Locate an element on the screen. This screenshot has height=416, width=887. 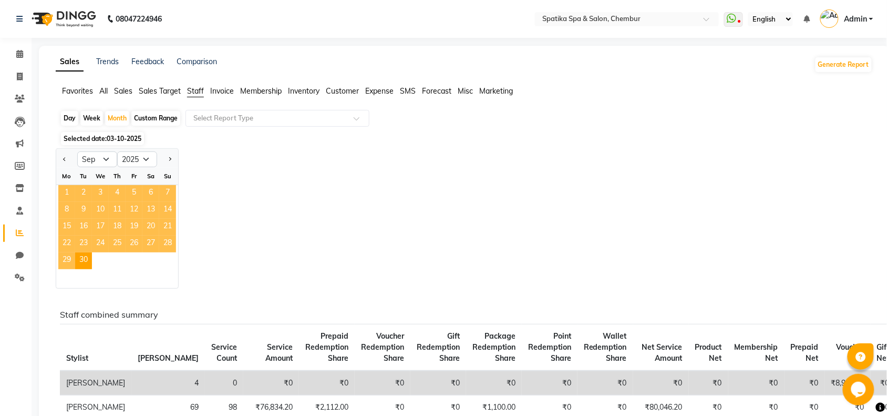
span: 22 is located at coordinates (67, 244).